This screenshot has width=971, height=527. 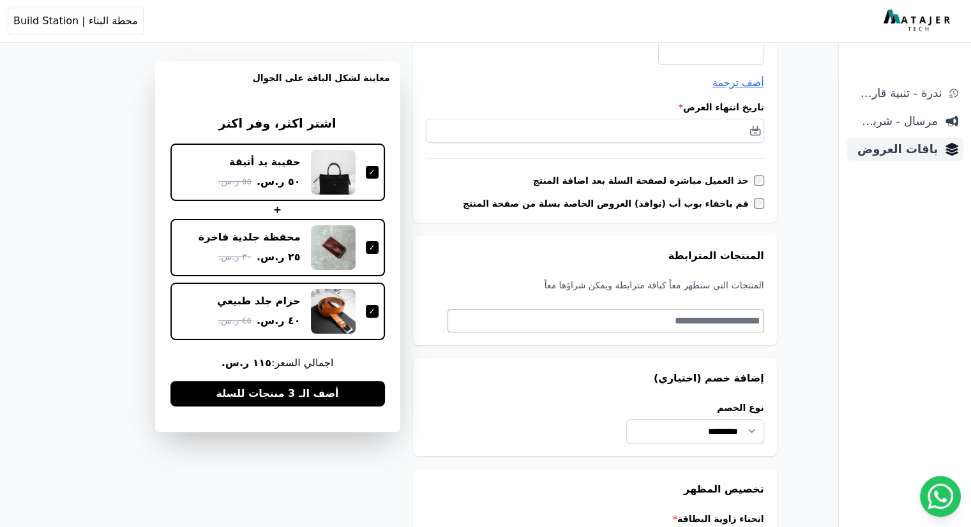 What do you see at coordinates (694, 408) in the screenshot?
I see `label: نوع الخصم` at bounding box center [694, 408].